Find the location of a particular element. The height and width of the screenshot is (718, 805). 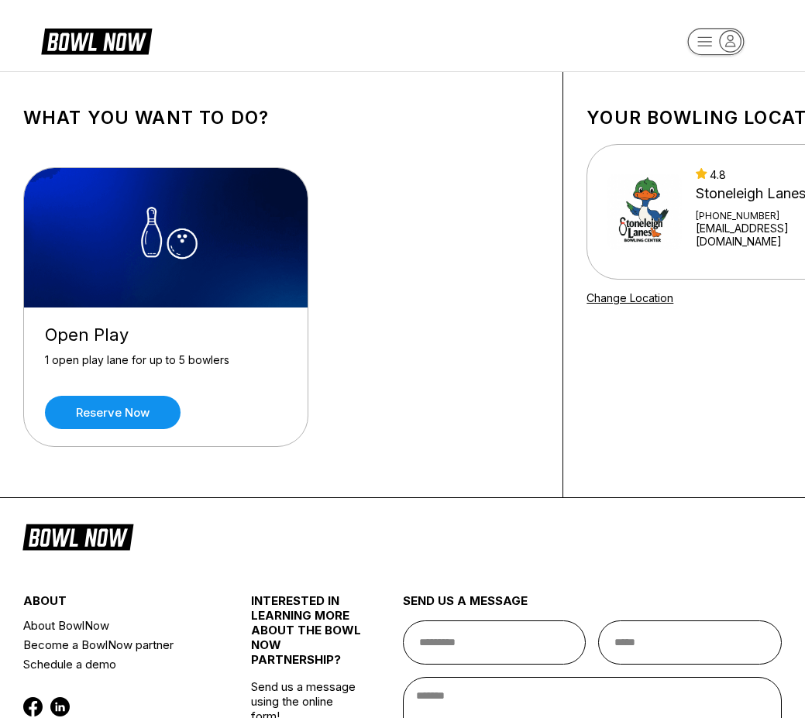

div: 1 open play lane for up to 5 bowlers is located at coordinates (166, 366).